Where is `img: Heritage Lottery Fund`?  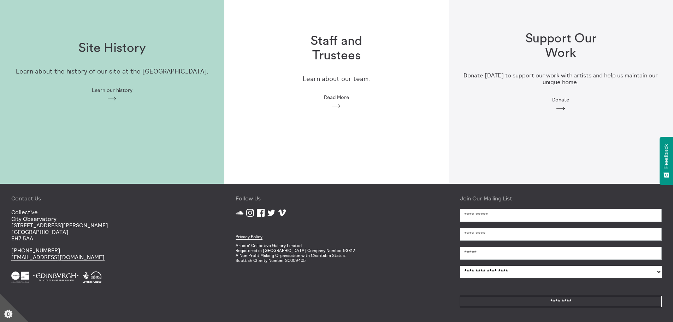
img: Heritage Lottery Fund is located at coordinates (92, 277).